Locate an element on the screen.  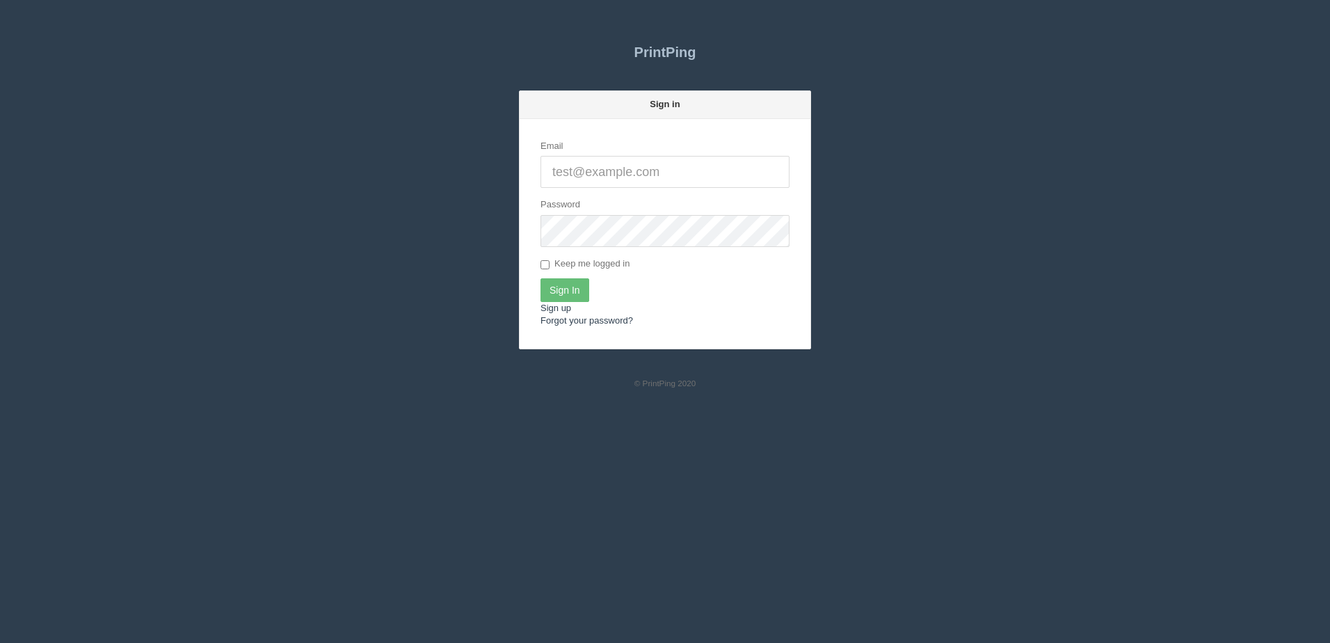
input: Keep me logged in is located at coordinates (545, 264).